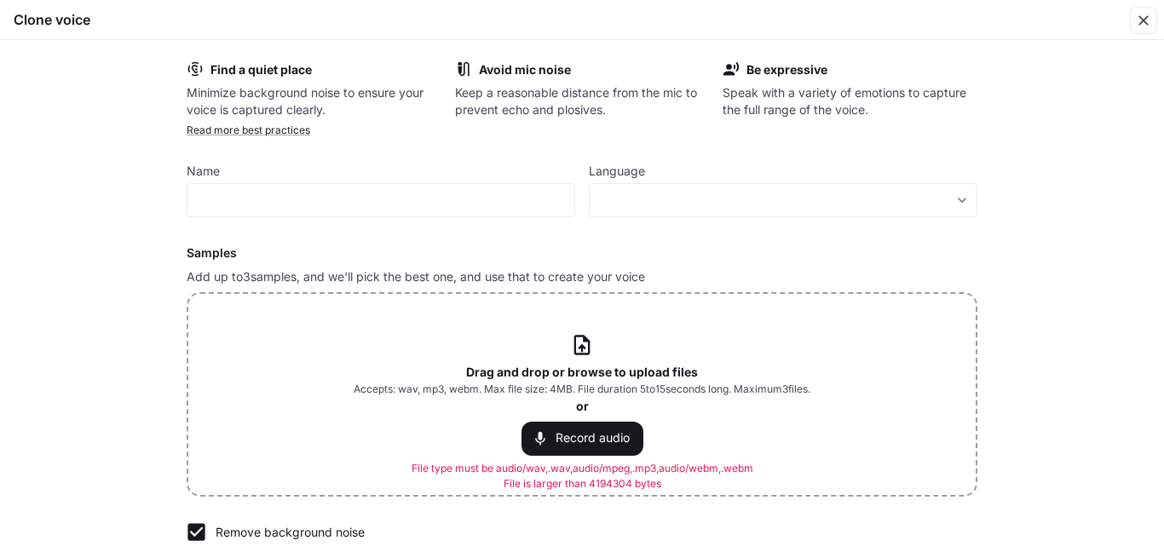  Describe the element at coordinates (787, 69) in the screenshot. I see `b: Be expressive` at that location.